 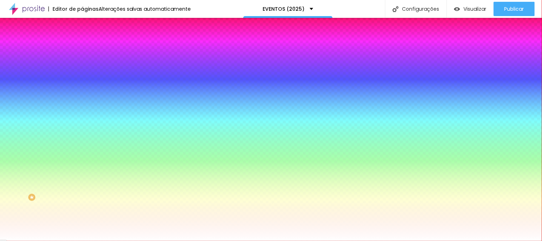 What do you see at coordinates (515, 9) in the screenshot?
I see `span: Publicar` at bounding box center [515, 9].